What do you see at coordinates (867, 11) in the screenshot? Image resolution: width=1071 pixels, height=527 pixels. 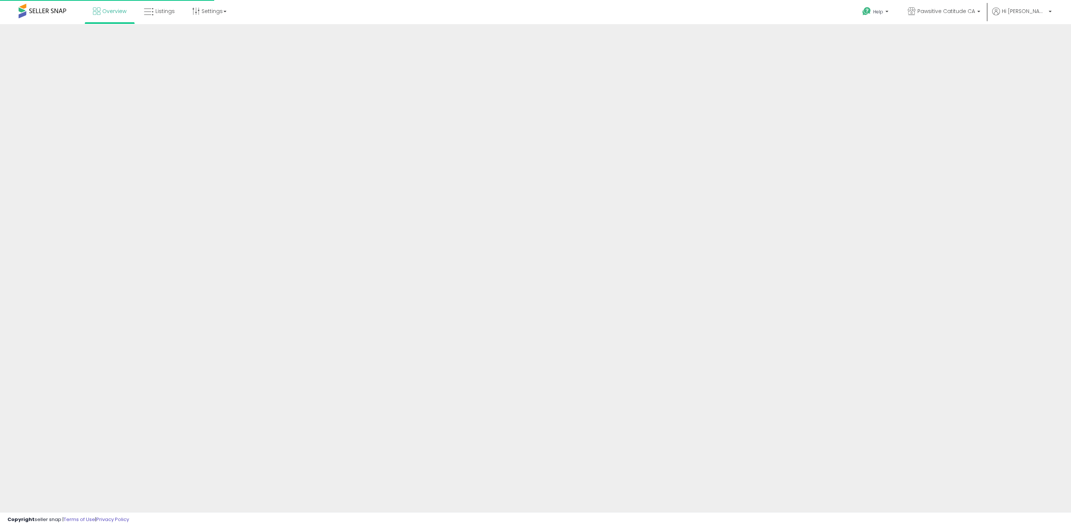 I see `i: Get Help` at bounding box center [867, 11].